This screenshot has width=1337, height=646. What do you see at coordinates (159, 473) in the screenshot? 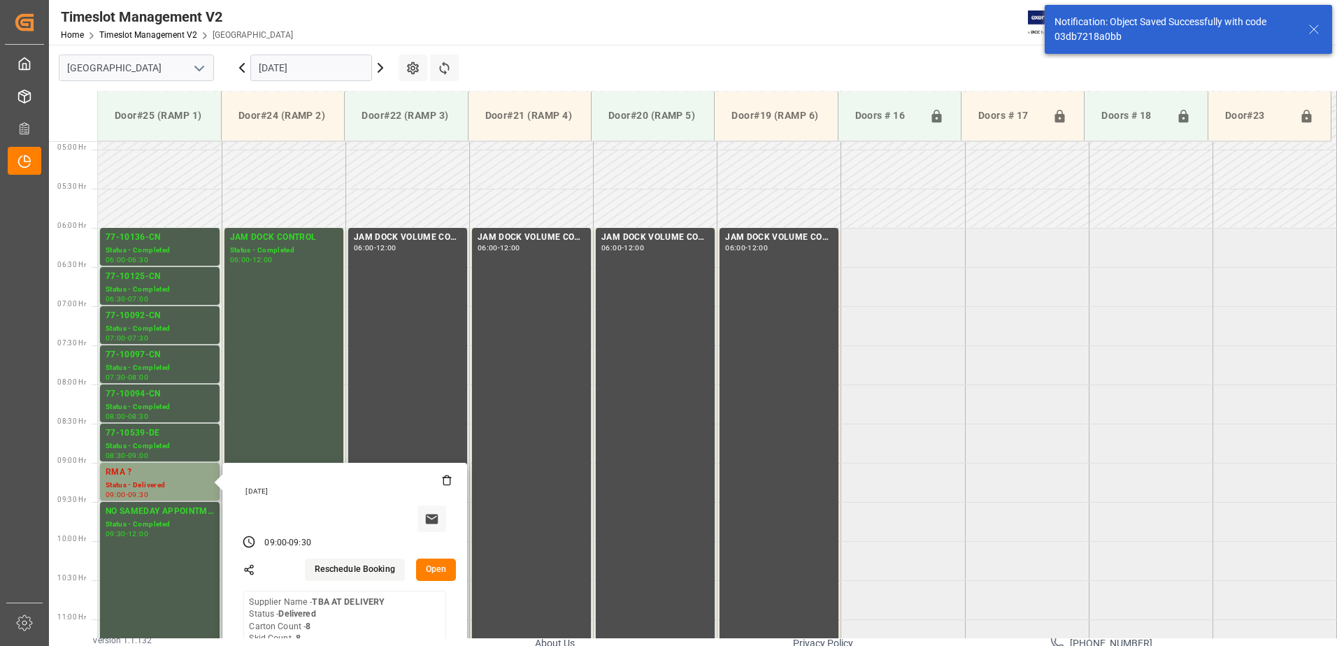
I see `div: RMA ?` at bounding box center [159, 473].